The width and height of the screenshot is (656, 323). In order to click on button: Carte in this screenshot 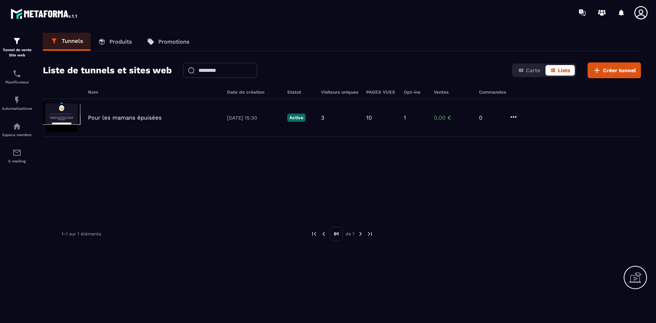, I will do `click(529, 70)`.